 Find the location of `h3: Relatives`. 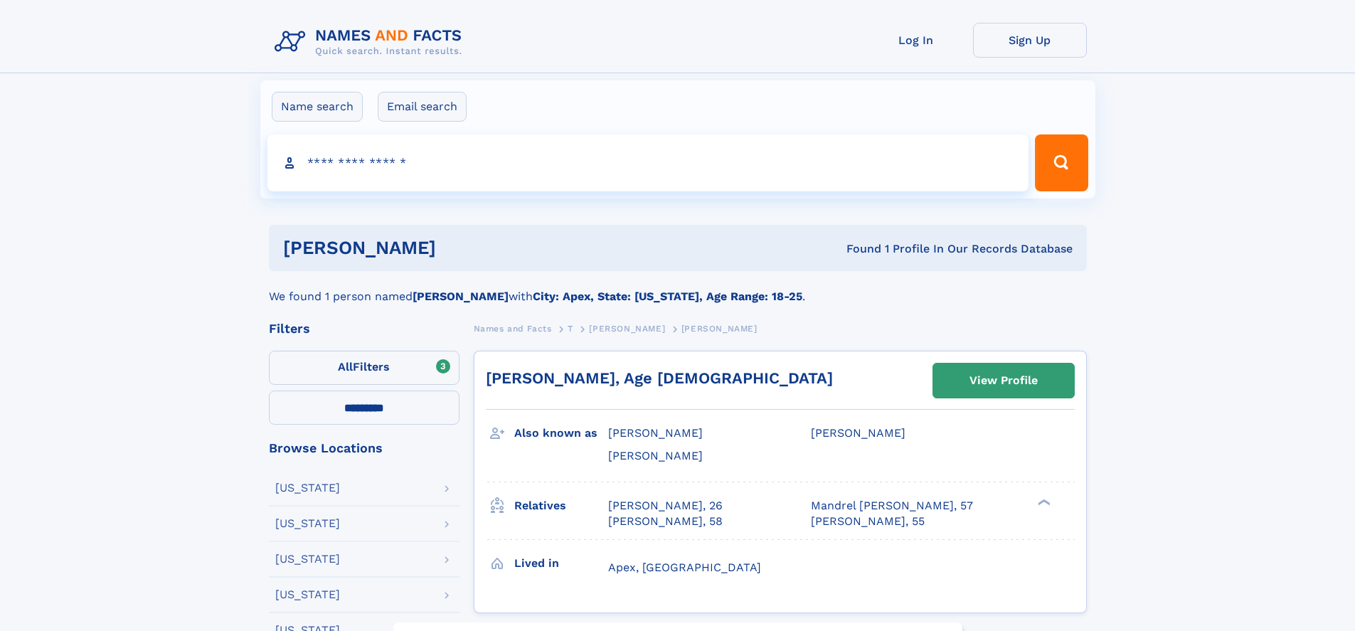

h3: Relatives is located at coordinates (561, 506).